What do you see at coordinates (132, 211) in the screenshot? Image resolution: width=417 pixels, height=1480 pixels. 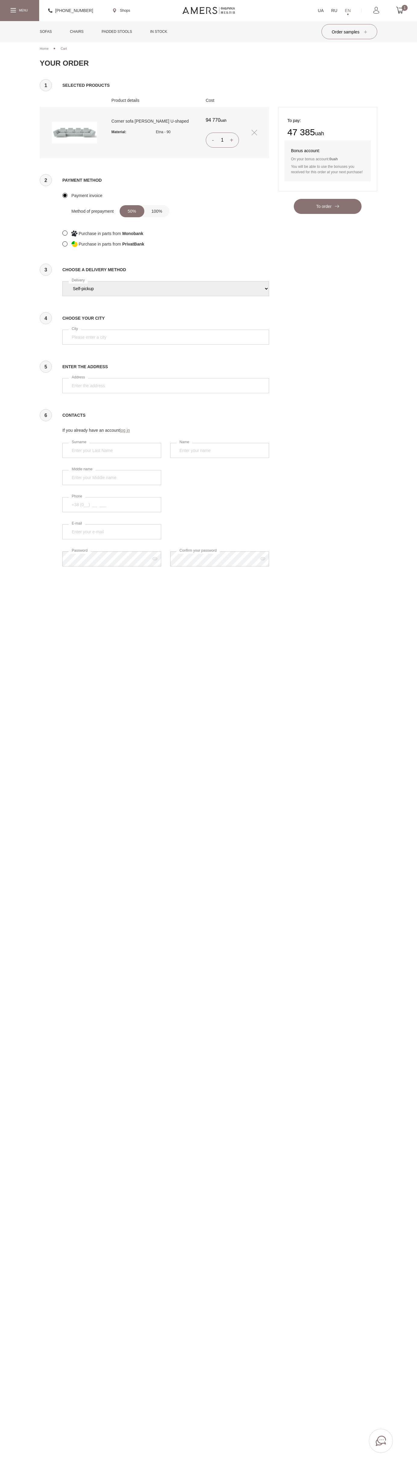 I see `label: 50%` at bounding box center [132, 211].